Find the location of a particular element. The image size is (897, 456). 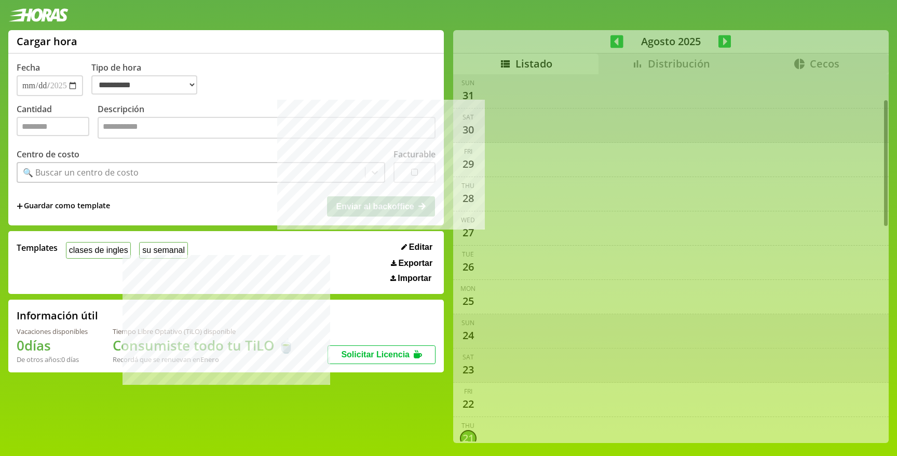

button: Solicitar Licencia is located at coordinates (381, 354).